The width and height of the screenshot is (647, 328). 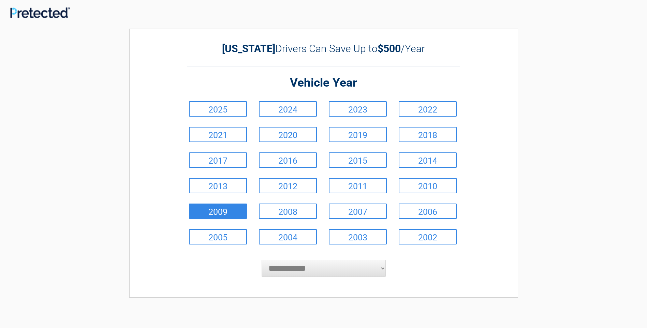 I want to click on a: 2010, so click(x=428, y=186).